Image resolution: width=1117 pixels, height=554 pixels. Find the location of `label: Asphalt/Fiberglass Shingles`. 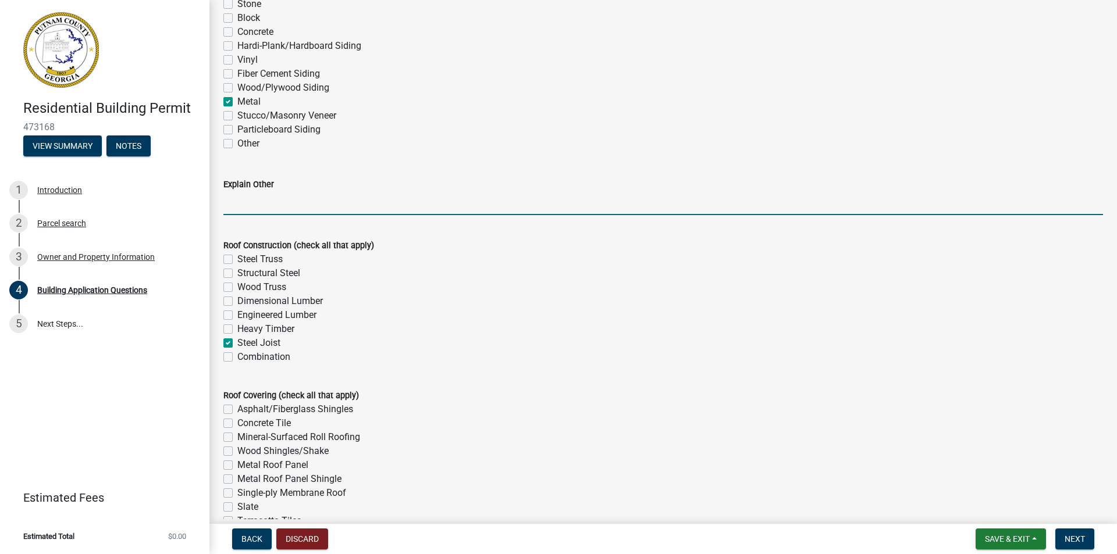

label: Asphalt/Fiberglass Shingles is located at coordinates (295, 410).